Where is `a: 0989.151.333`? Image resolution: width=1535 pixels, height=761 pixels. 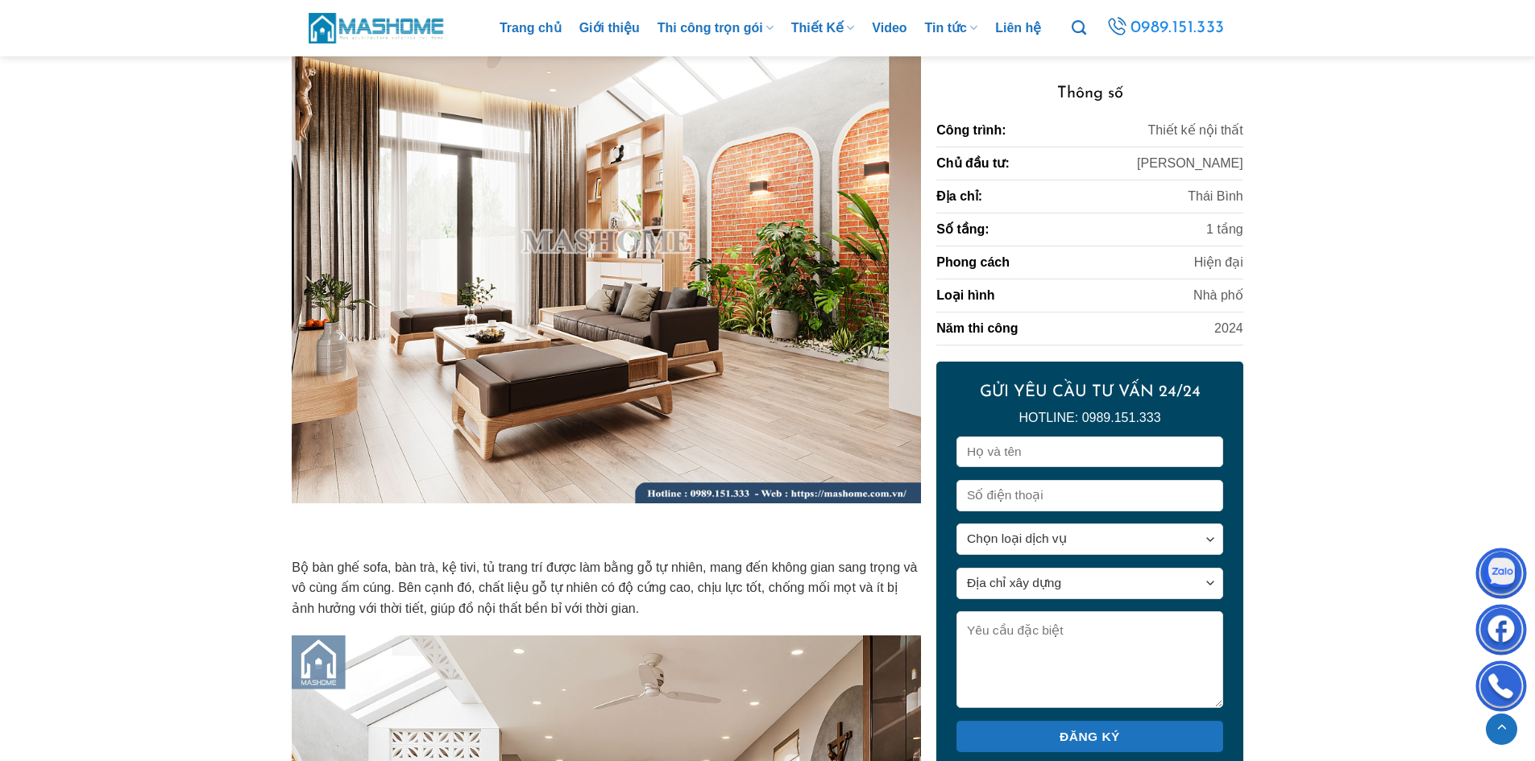 a: 0989.151.333 is located at coordinates (1165, 28).